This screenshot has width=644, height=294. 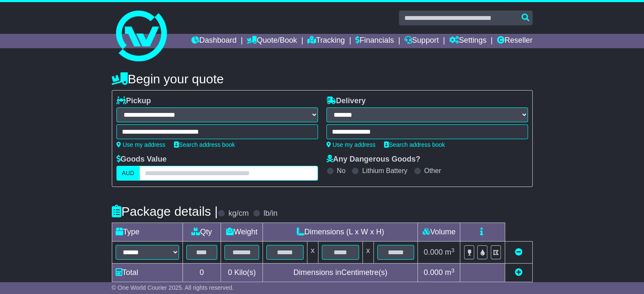 I want to click on label: Pickup, so click(x=134, y=101).